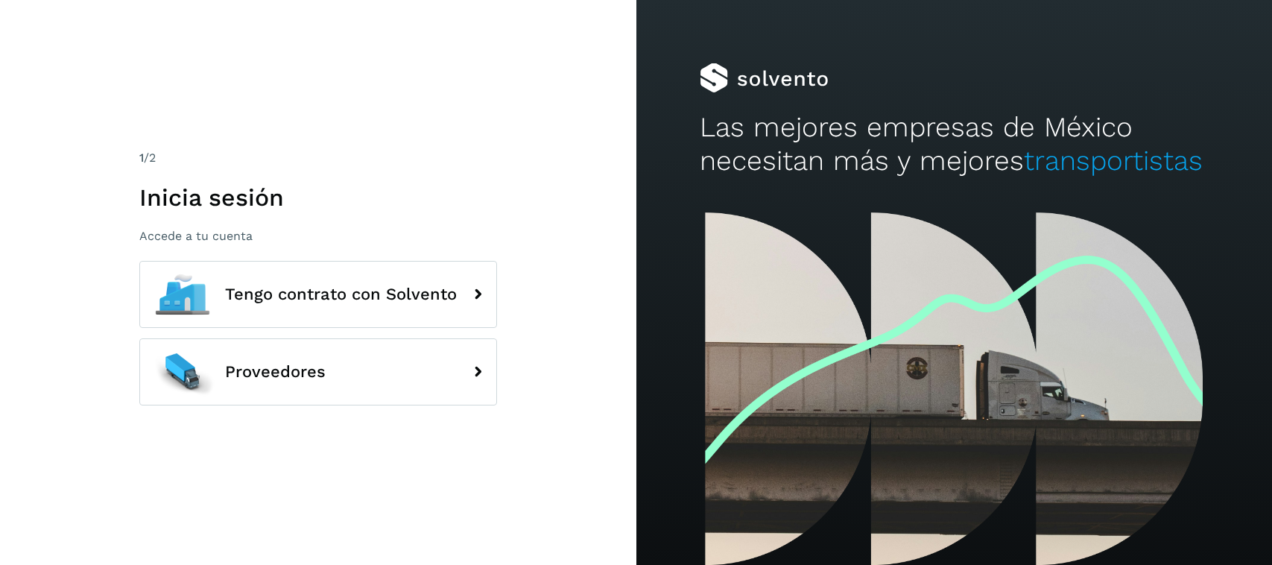 This screenshot has height=565, width=1272. I want to click on button: Tengo contrato con Solvento, so click(318, 294).